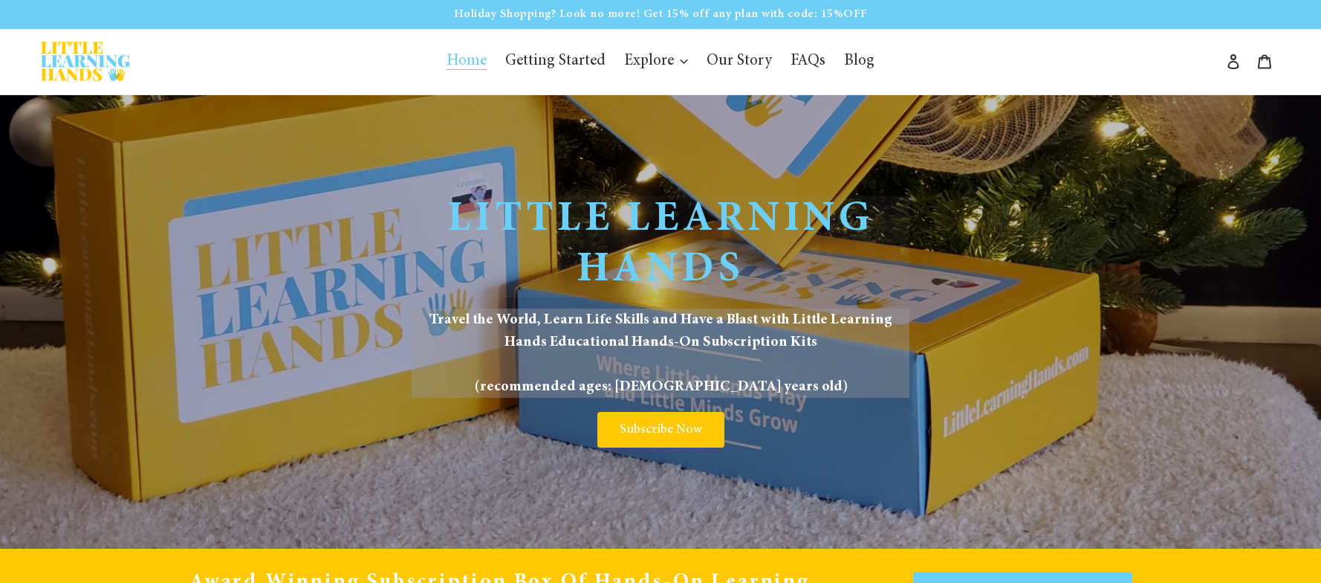  I want to click on a: Our Story, so click(739, 62).